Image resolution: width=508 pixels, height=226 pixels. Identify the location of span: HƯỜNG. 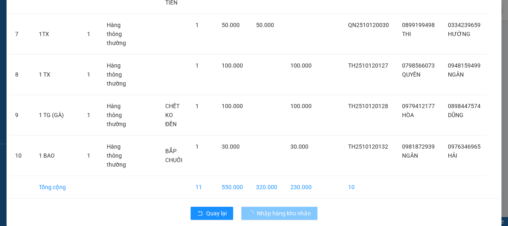
(459, 34).